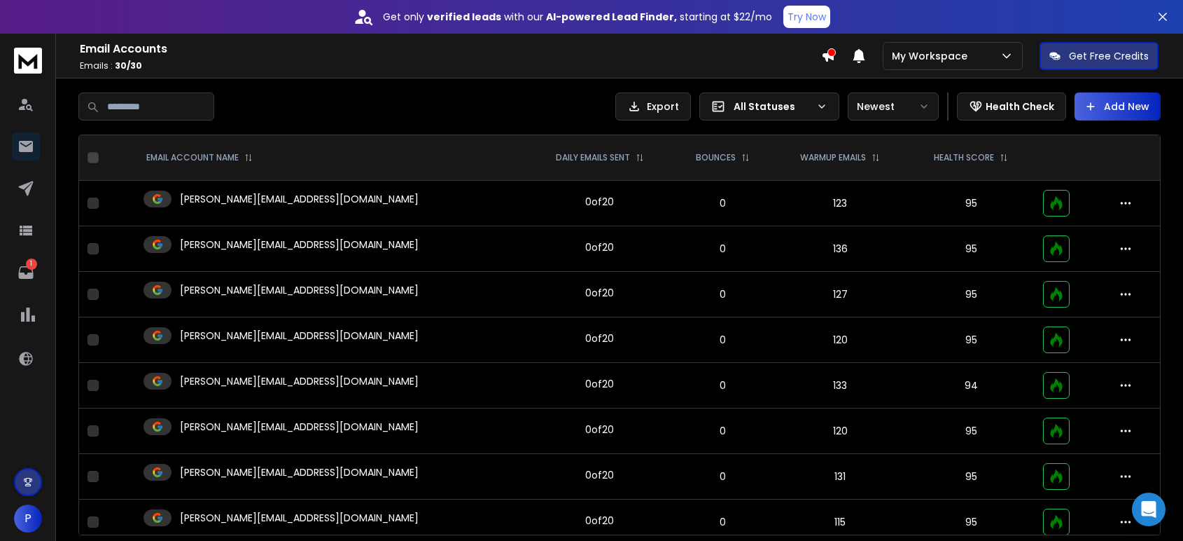 The height and width of the screenshot is (541, 1183). Describe the element at coordinates (1020, 106) in the screenshot. I see `p: Health Check` at that location.